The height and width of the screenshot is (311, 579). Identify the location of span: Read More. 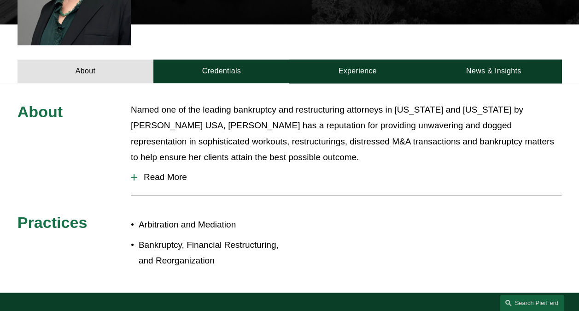
(349, 177).